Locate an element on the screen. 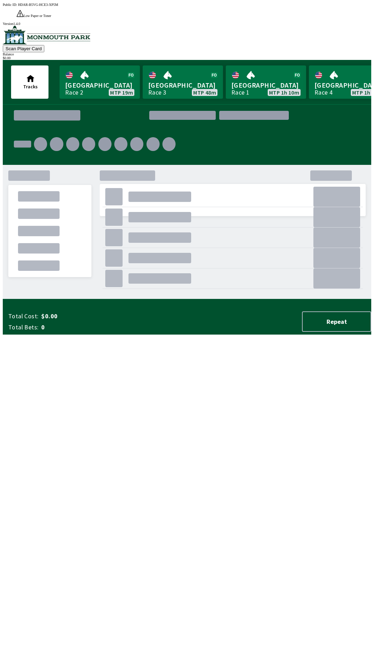  div: Race 2 is located at coordinates (74, 92).